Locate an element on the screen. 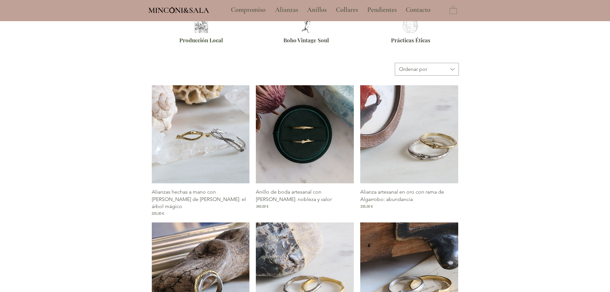  div: Galería de Alianza artesanal en oro con rama de Algarrobo: abundancia is located at coordinates (409, 151).